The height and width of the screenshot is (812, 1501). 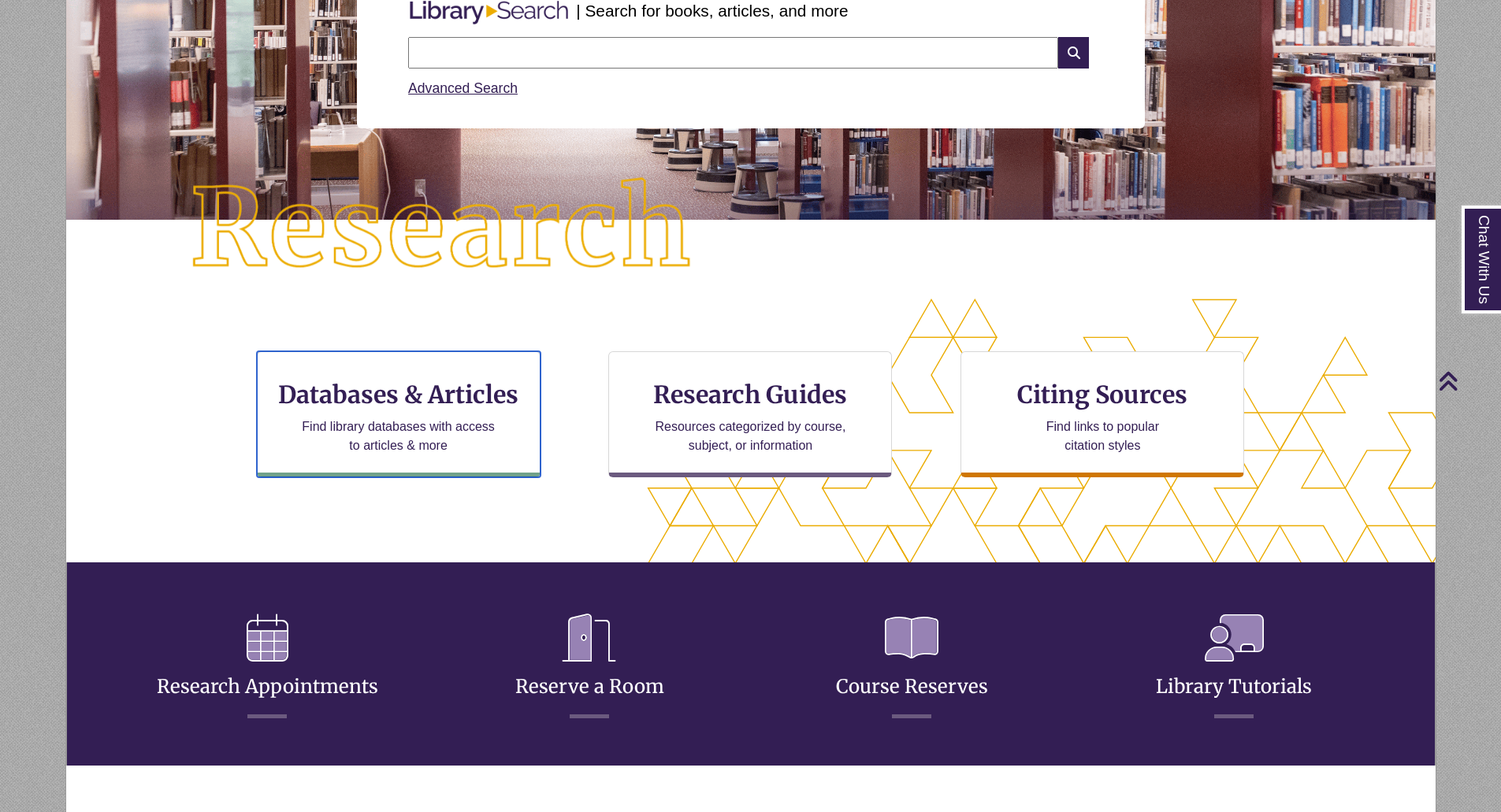 What do you see at coordinates (398, 394) in the screenshot?
I see `h3: Databases & Articles` at bounding box center [398, 394].